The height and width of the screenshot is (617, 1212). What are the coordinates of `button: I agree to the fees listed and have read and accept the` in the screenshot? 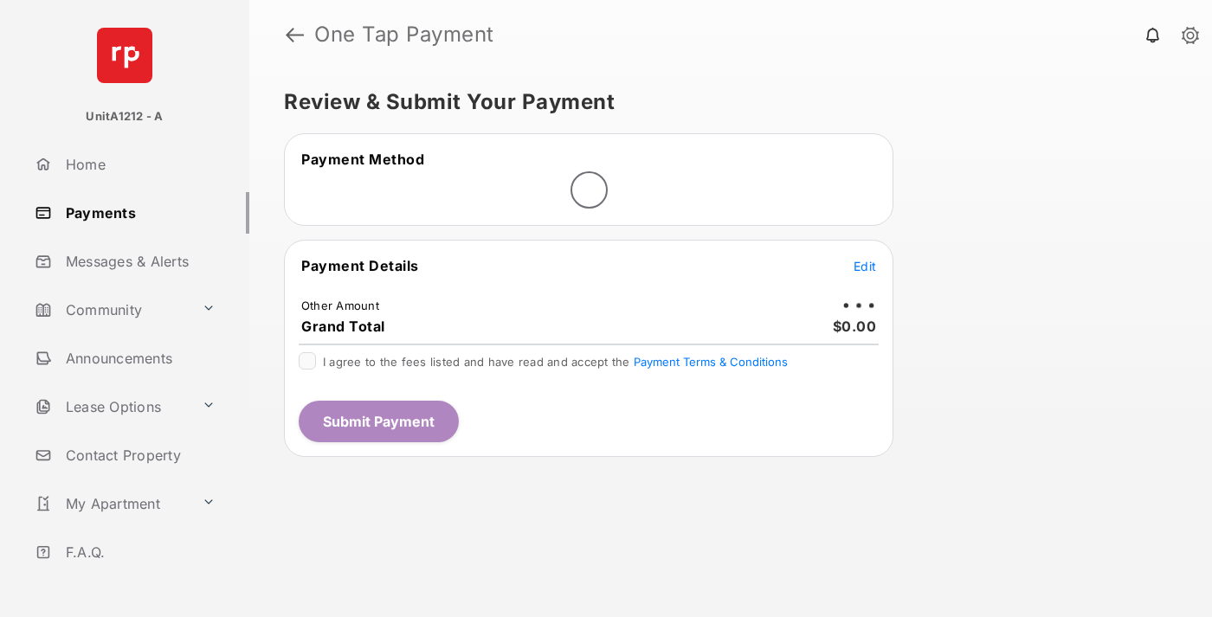 It's located at (711, 362).